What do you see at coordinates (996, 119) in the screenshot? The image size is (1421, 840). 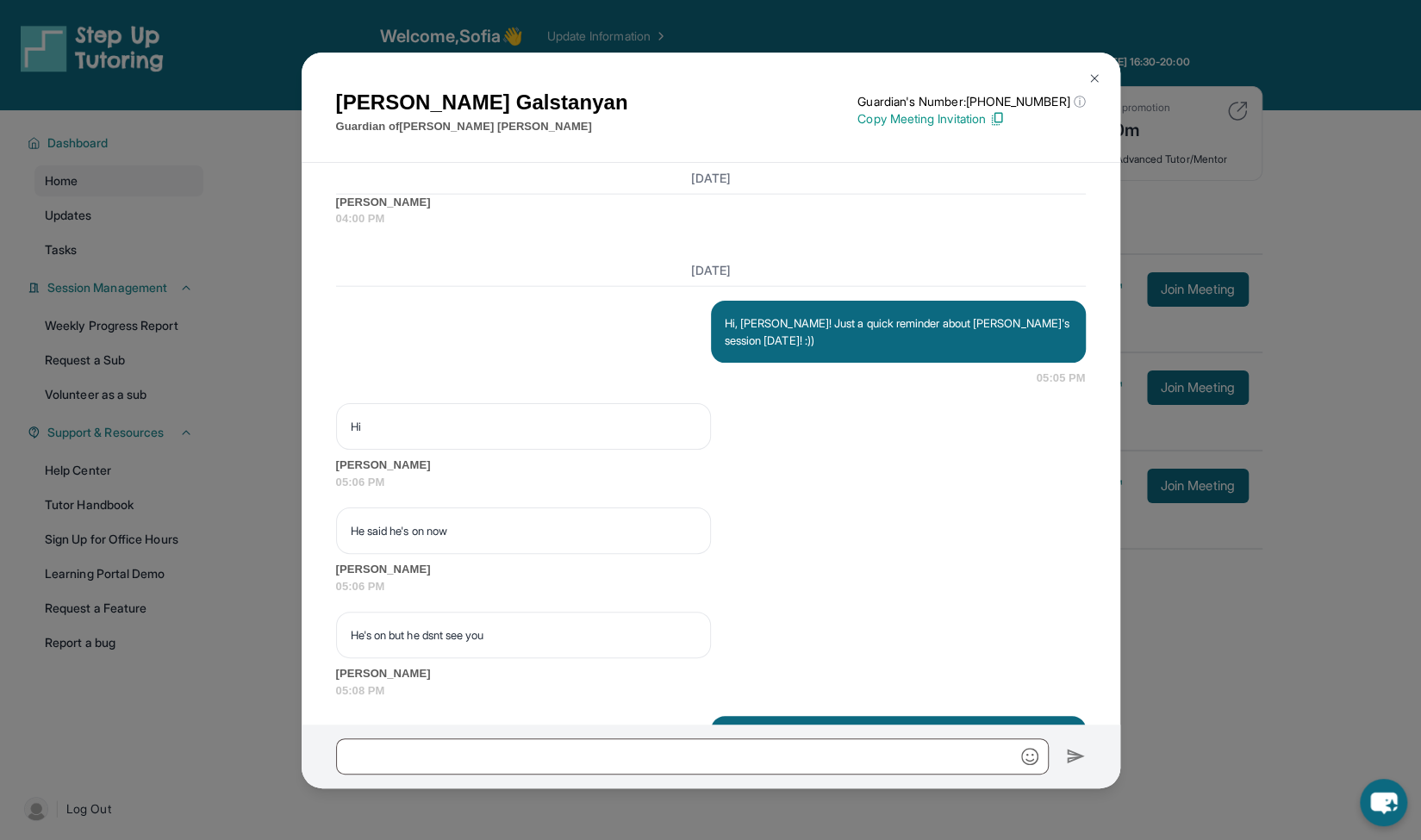 I see `img: Copy Icon` at bounding box center [996, 119].